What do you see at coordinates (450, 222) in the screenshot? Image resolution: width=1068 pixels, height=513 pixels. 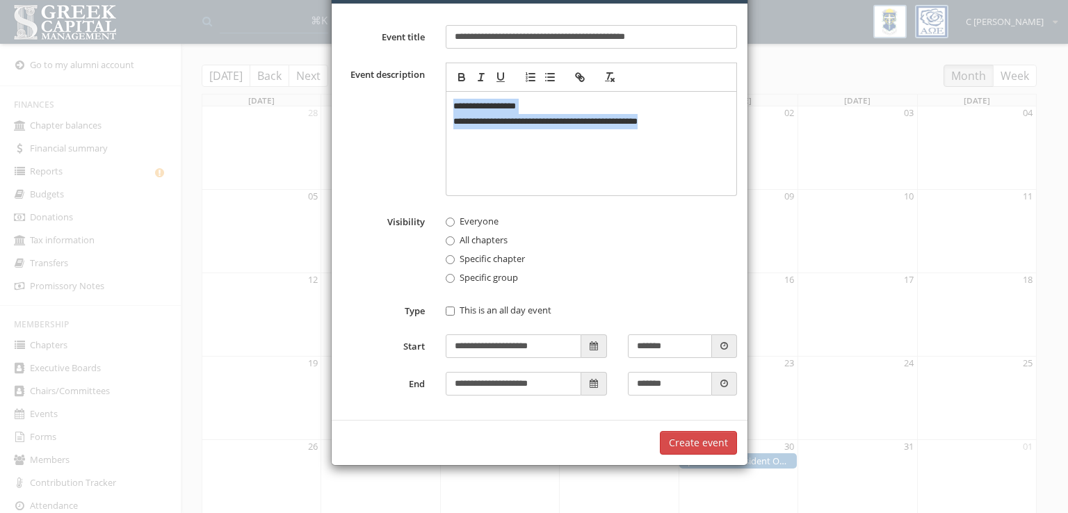 I see `input: Everyone` at bounding box center [450, 222].